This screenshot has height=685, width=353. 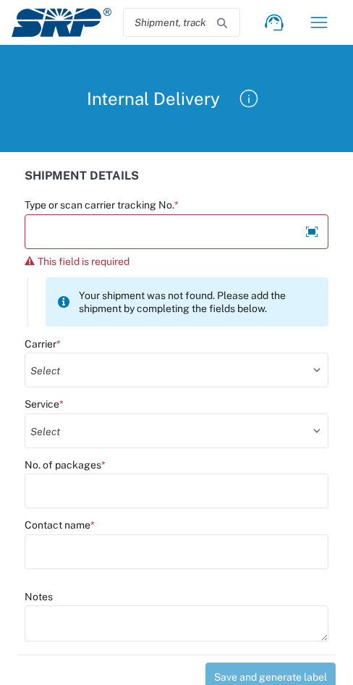 What do you see at coordinates (198, 302) in the screenshot?
I see `span: Your shipment was not found. Please add the shipment by completing the fields below.` at bounding box center [198, 302].